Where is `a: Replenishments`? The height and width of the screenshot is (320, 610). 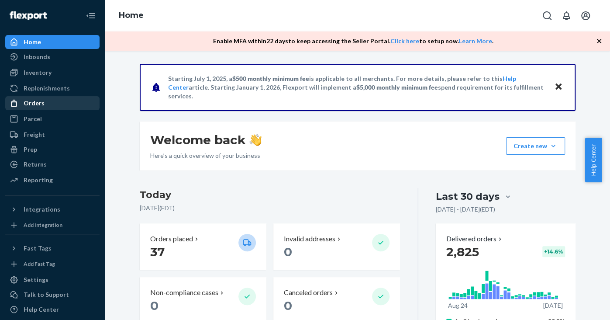
a: Replenishments is located at coordinates (52, 88).